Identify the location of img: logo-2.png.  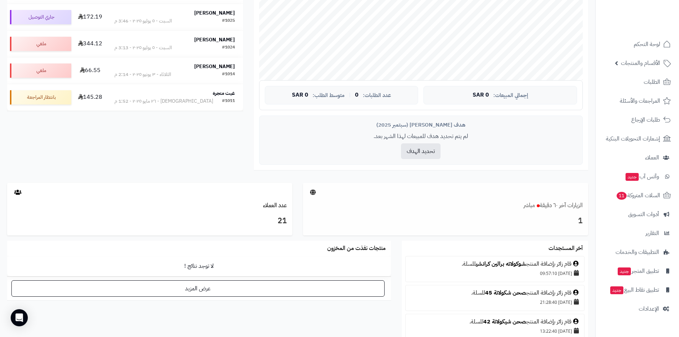
(651, 13).